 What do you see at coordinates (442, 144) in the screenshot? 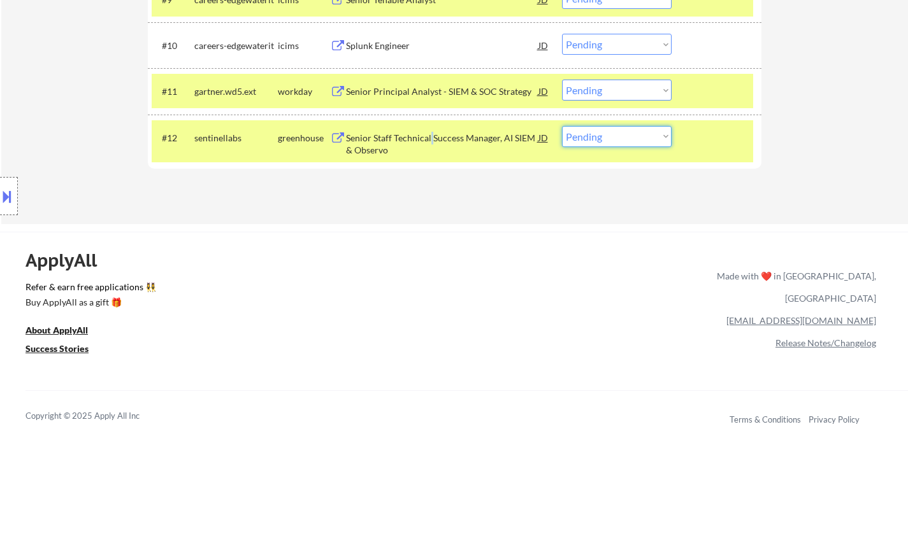
I see `div: Senior Staff Technical Success Manager, AI SIEM & Observo` at bounding box center [442, 144].